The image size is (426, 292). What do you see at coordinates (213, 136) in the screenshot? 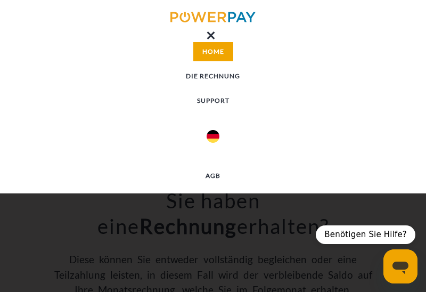
I see `img: de` at bounding box center [213, 136].